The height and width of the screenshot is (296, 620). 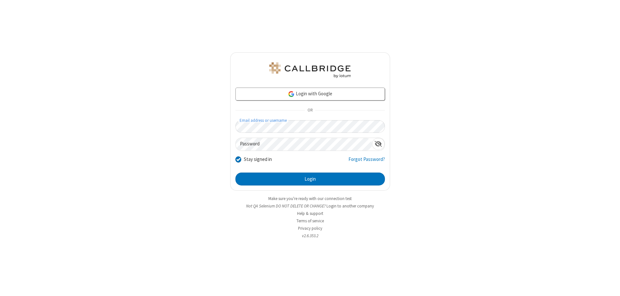 I want to click on input: Email address or username, so click(x=310, y=126).